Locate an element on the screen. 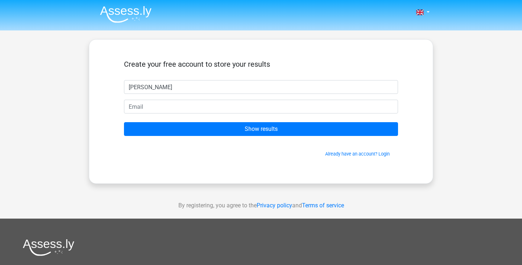 Image resolution: width=522 pixels, height=265 pixels. img: Assessly logo is located at coordinates (49, 247).